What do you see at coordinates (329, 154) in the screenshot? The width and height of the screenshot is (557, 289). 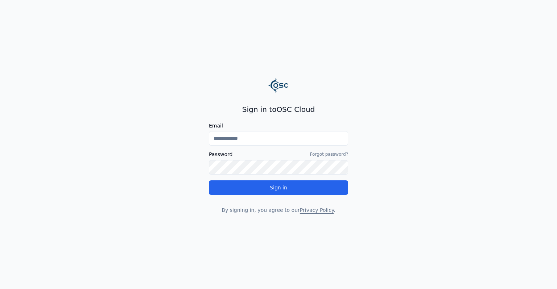 I see `a: Forgot password?` at bounding box center [329, 154].